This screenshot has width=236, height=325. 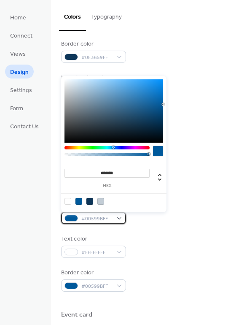 What do you see at coordinates (19, 72) in the screenshot?
I see `span: Design` at bounding box center [19, 72].